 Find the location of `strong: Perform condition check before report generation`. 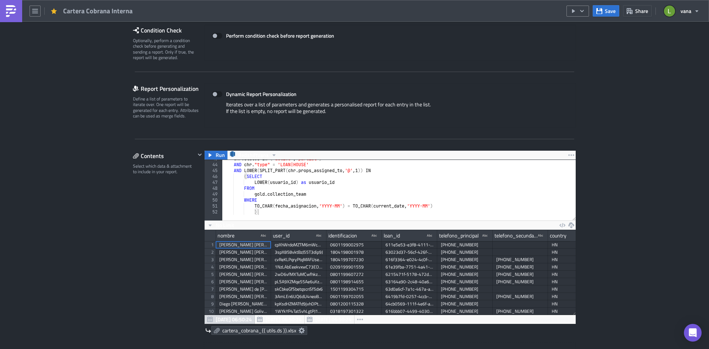

strong: Perform condition check before report generation is located at coordinates (280, 35).